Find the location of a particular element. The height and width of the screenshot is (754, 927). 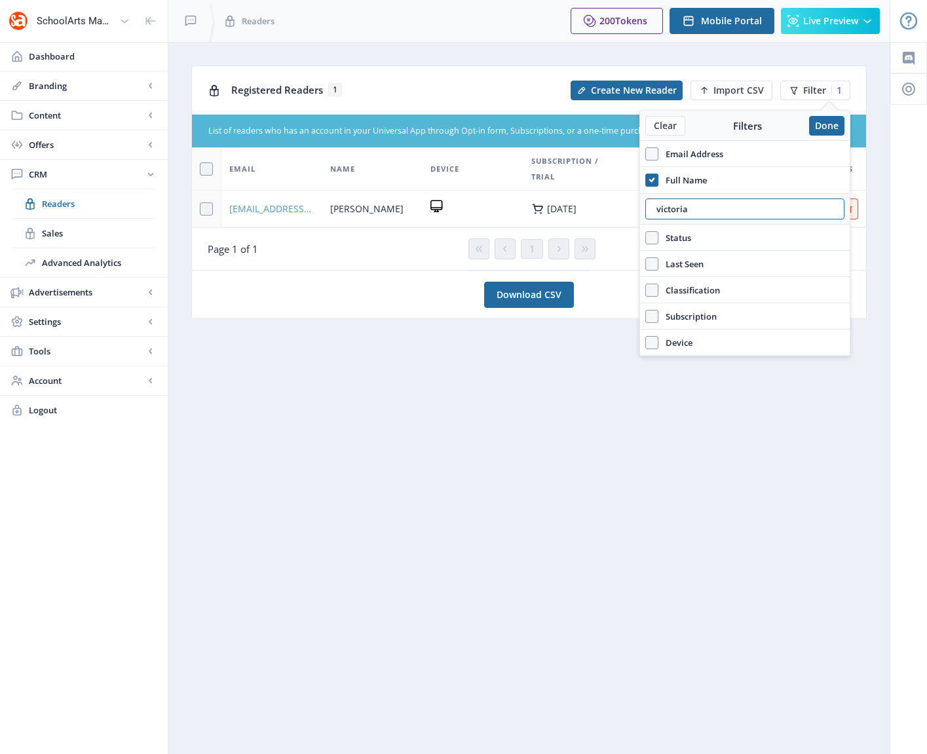

button: Clear is located at coordinates (665, 126).